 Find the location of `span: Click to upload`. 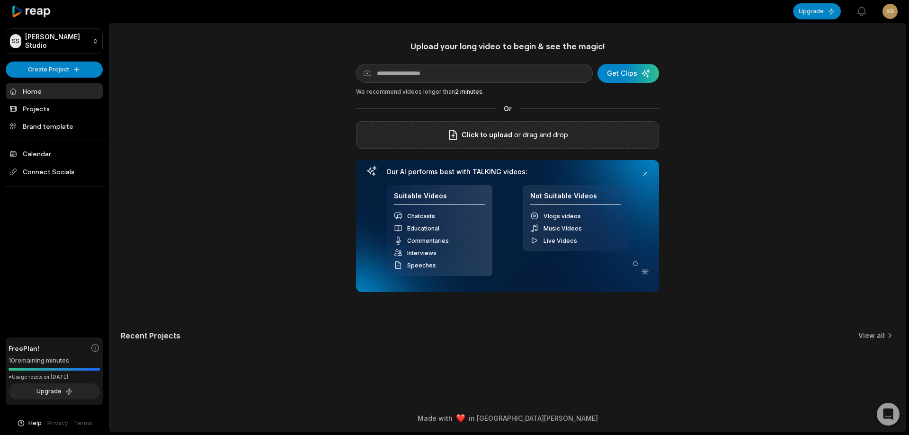

span: Click to upload is located at coordinates (487, 135).